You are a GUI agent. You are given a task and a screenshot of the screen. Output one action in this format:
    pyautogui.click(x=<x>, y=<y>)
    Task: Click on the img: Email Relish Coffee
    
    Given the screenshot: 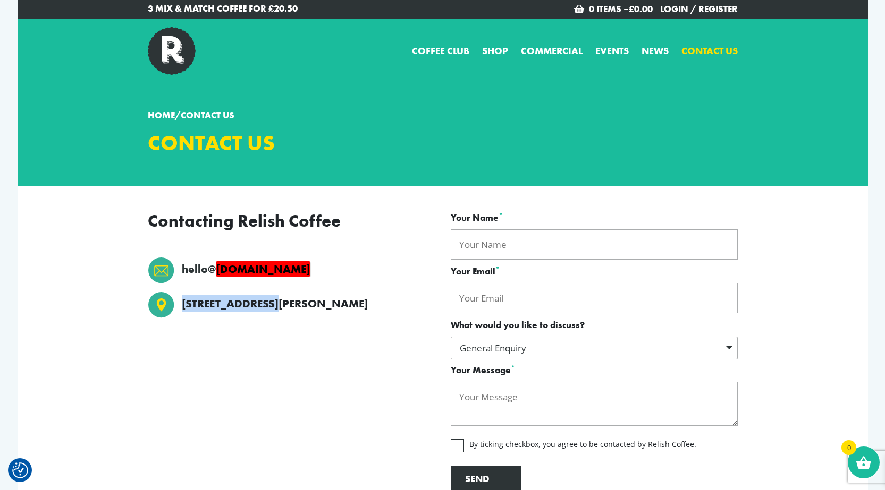 What is the action you would take?
    pyautogui.click(x=161, y=270)
    